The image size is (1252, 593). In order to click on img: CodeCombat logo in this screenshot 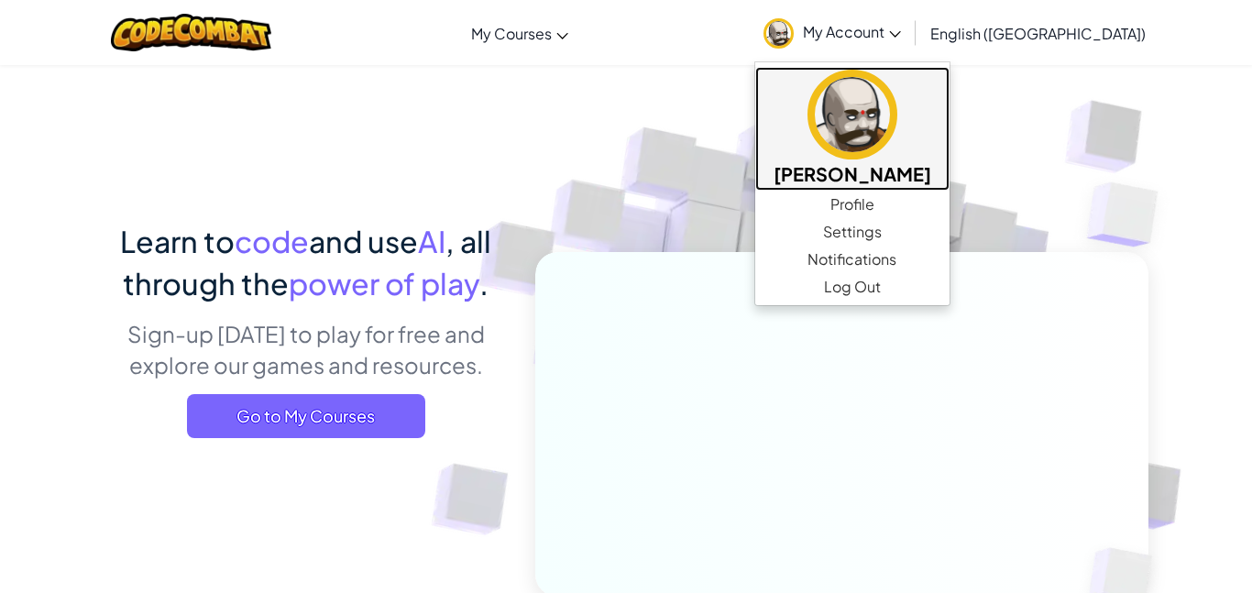, I will do `click(191, 32)`.